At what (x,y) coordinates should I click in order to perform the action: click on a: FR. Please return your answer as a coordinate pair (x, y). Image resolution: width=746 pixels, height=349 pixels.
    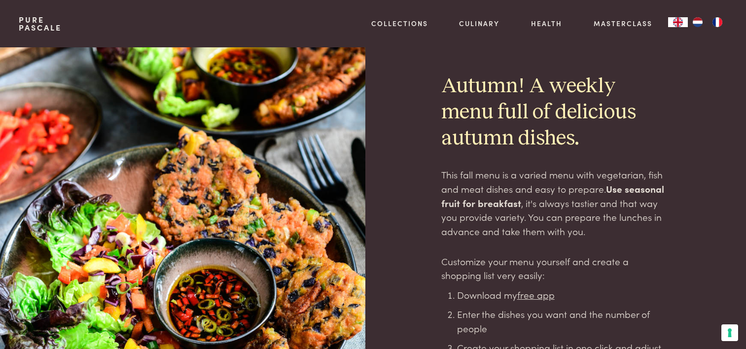
    Looking at the image, I should click on (717, 22).